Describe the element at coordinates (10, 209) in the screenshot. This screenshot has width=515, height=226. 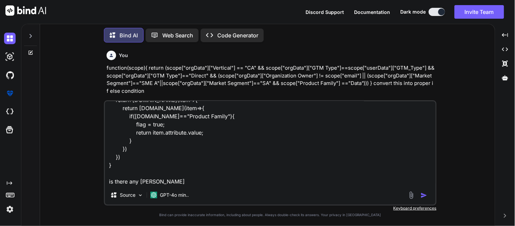
I see `img: settings` at that location.